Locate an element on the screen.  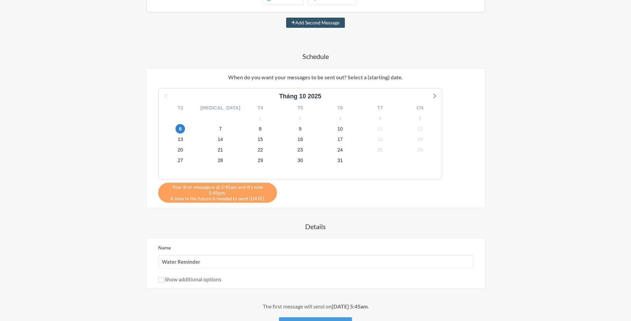
span: Thứ Sáu, 14 tháng 11, 2025 is located at coordinates (220, 140).